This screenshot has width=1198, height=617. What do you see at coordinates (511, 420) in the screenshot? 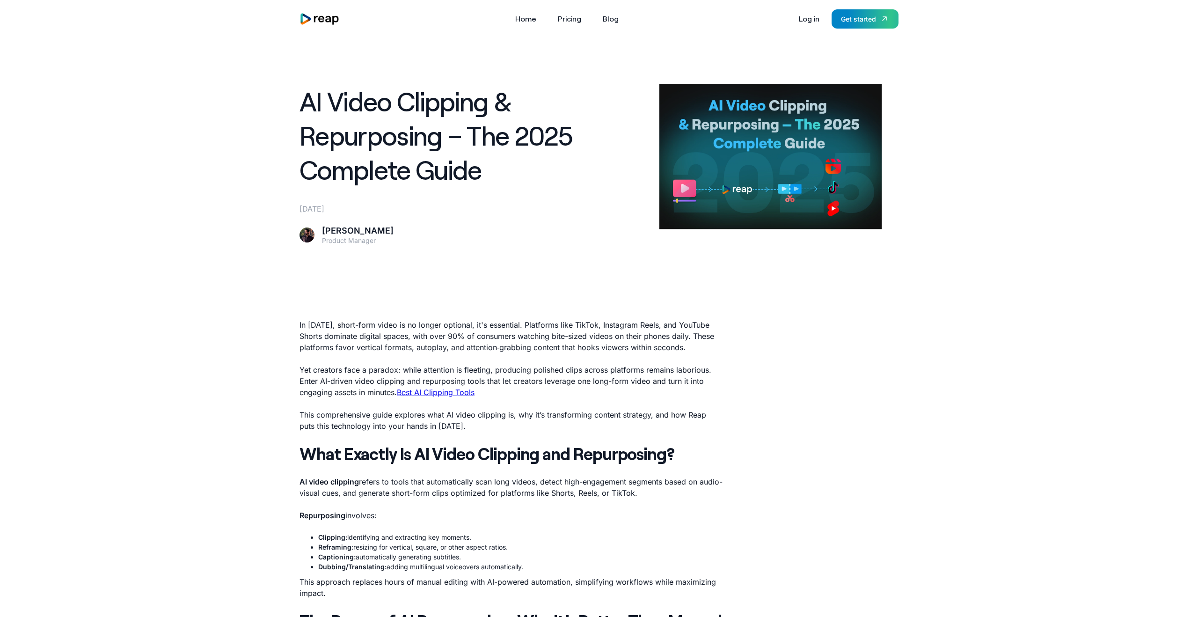
I see `p: This comprehensive guide explores what AI video clipping is, why it’s transforming content strate...` at bounding box center [511, 420].